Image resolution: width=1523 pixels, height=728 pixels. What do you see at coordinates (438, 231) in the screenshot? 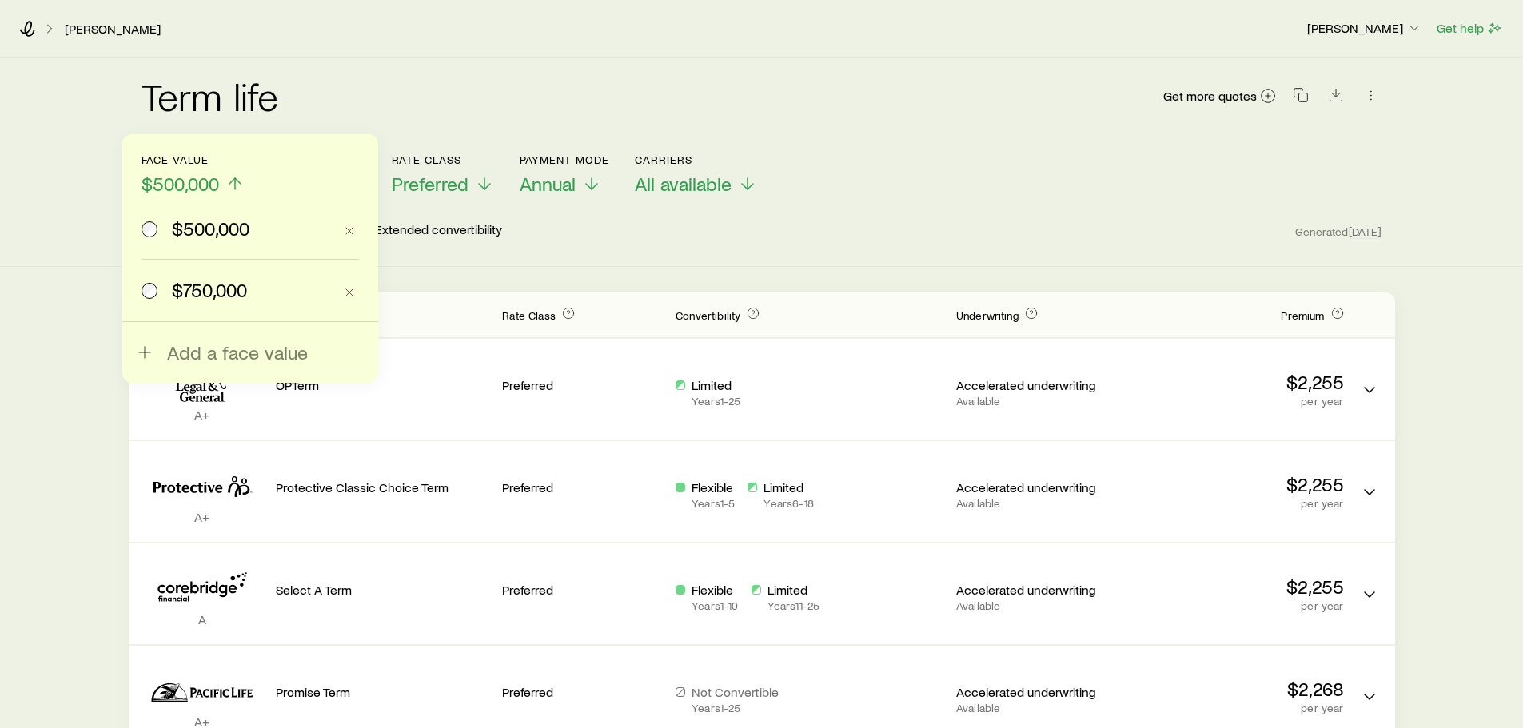
I see `p: Extended convertibility` at bounding box center [438, 231].